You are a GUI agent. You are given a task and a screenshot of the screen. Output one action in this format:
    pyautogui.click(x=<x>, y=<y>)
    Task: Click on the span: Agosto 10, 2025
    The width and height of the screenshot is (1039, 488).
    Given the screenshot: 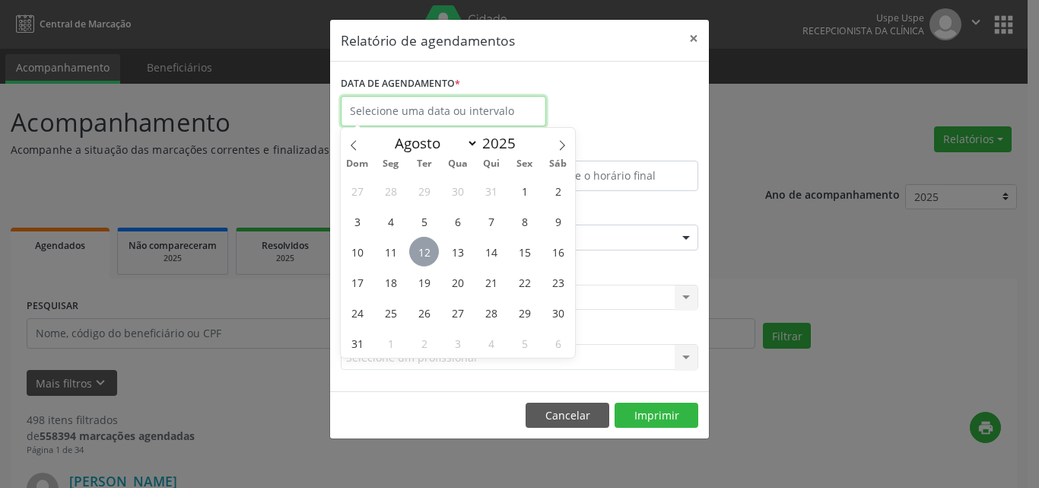 What is the action you would take?
    pyautogui.click(x=357, y=251)
    